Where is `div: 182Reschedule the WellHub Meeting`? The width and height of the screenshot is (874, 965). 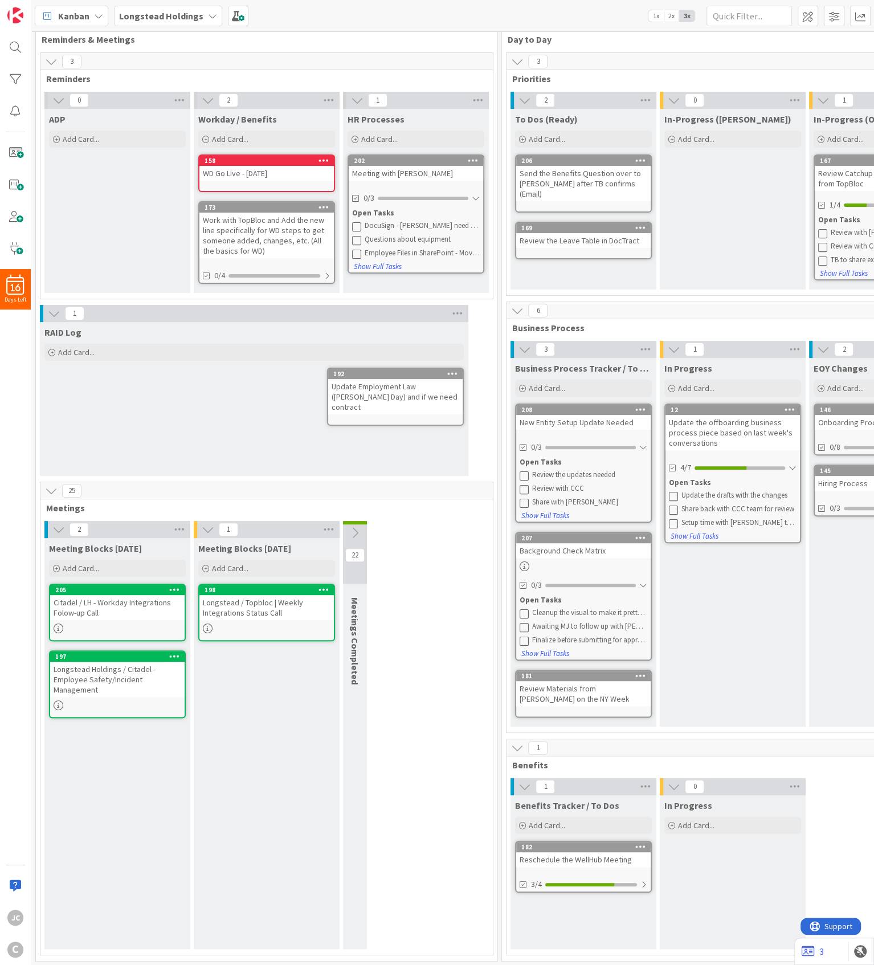
div: 182Reschedule the WellHub Meeting is located at coordinates (584, 855).